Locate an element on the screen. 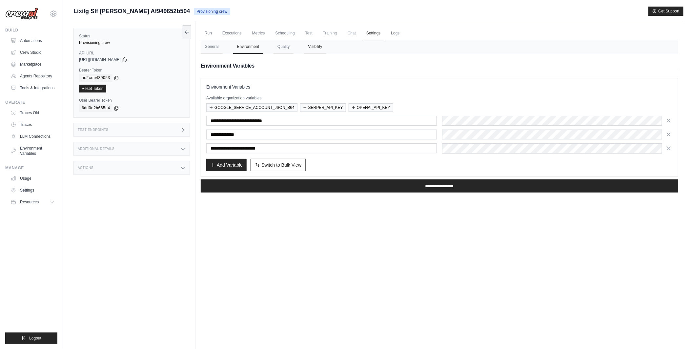 The height and width of the screenshot is (349, 694). a: Agents Repository is located at coordinates (32, 76).